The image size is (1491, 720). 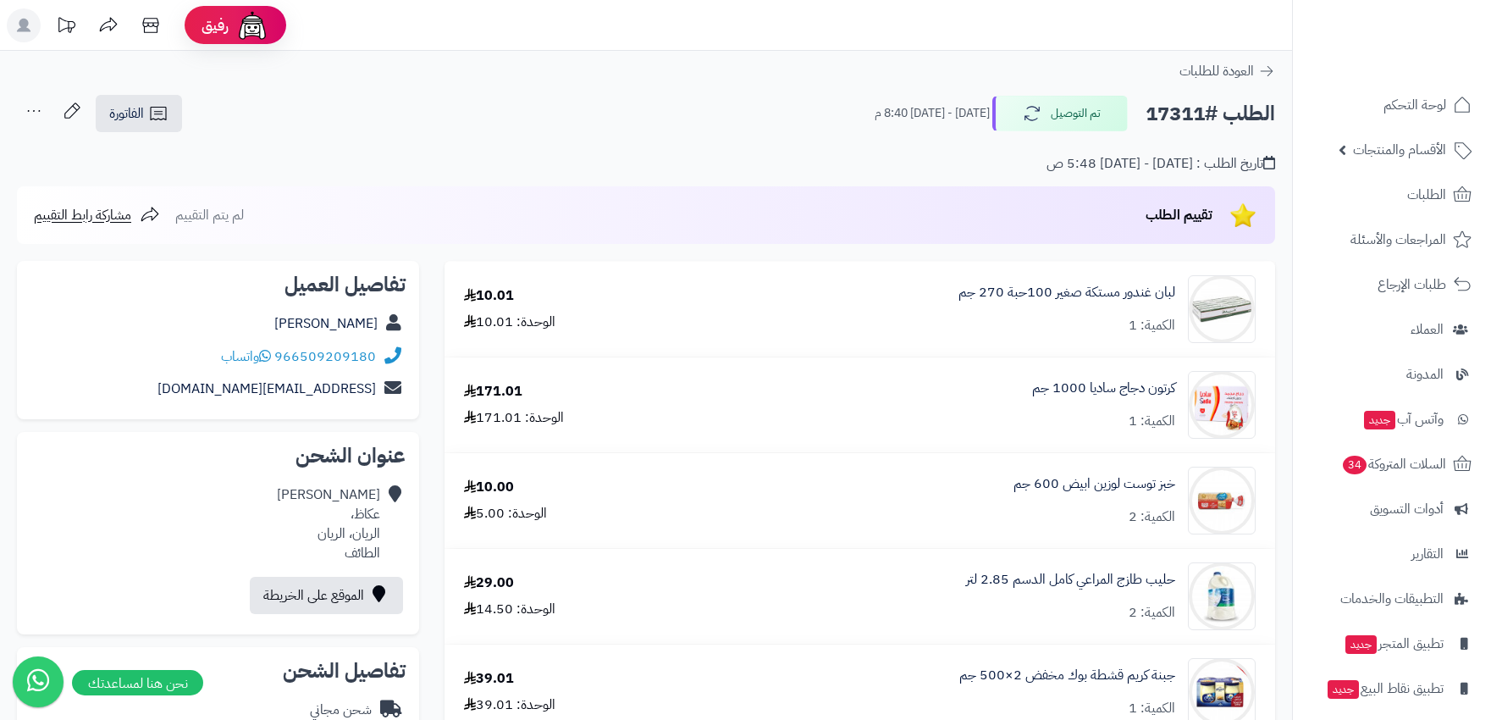 What do you see at coordinates (1227, 71) in the screenshot?
I see `a: العودة للطلبات` at bounding box center [1227, 71].